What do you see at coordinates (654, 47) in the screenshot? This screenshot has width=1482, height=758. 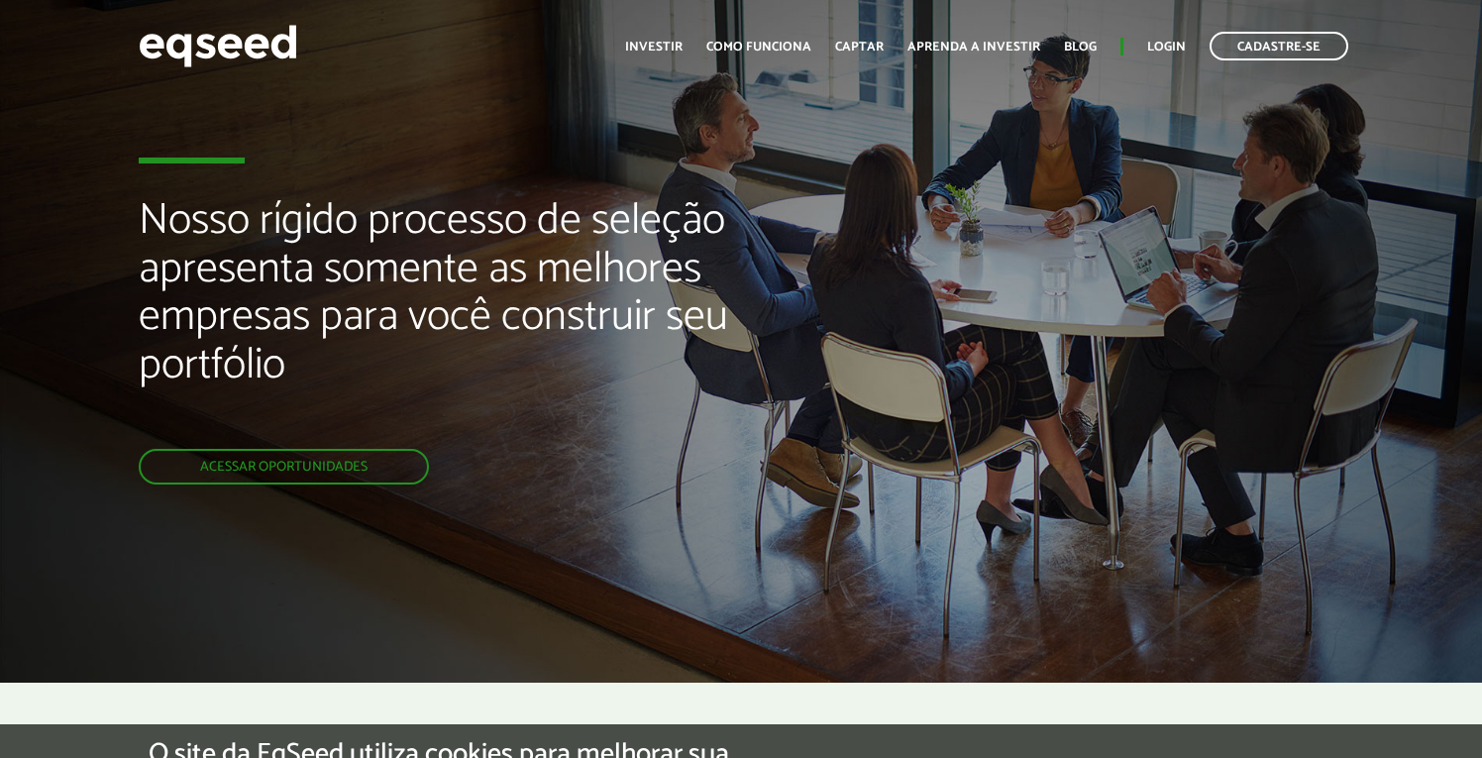 I see `a: Investir` at bounding box center [654, 47].